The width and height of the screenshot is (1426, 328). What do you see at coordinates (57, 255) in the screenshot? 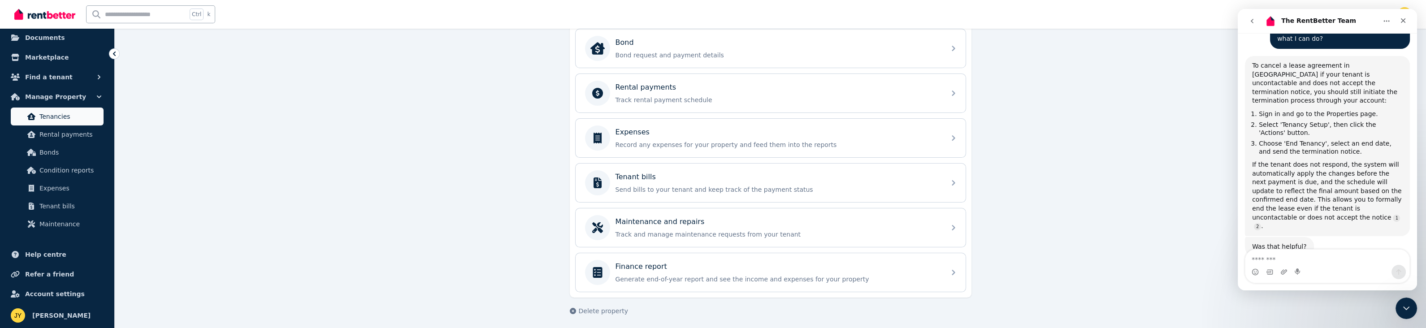
I see `a: Help centre` at bounding box center [57, 255].